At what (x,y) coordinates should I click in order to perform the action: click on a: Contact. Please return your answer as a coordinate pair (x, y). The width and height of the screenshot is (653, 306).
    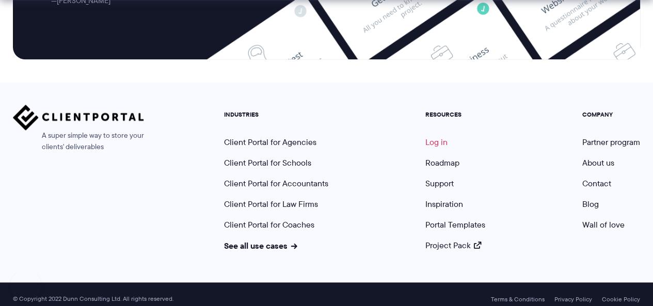
    Looking at the image, I should click on (597, 183).